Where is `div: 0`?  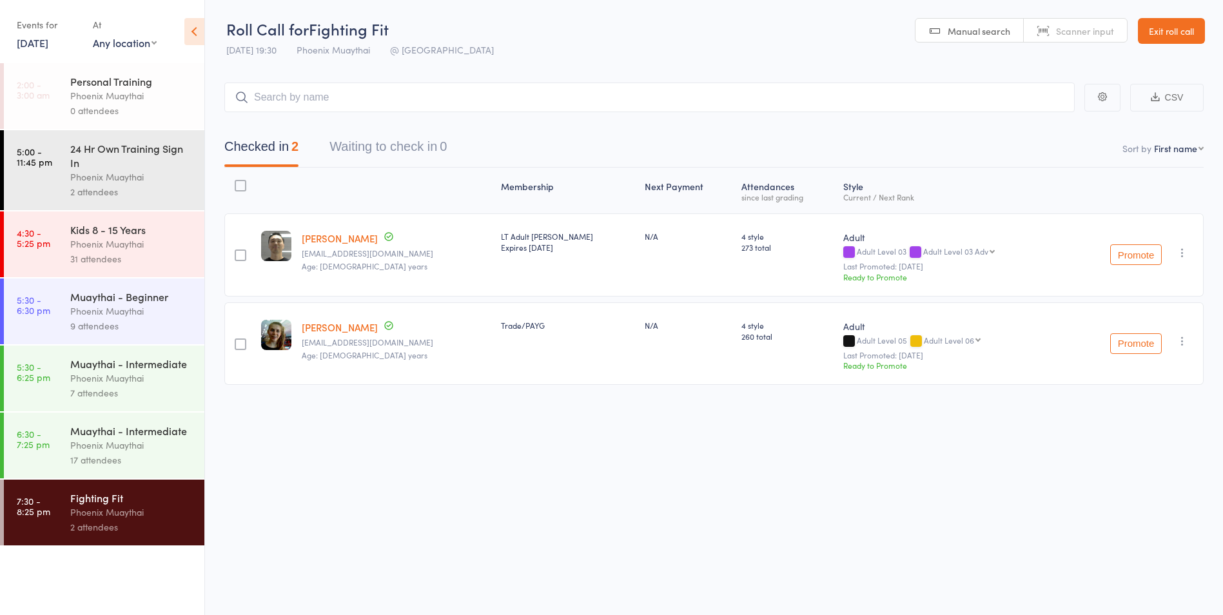
div: 0 is located at coordinates (443, 146).